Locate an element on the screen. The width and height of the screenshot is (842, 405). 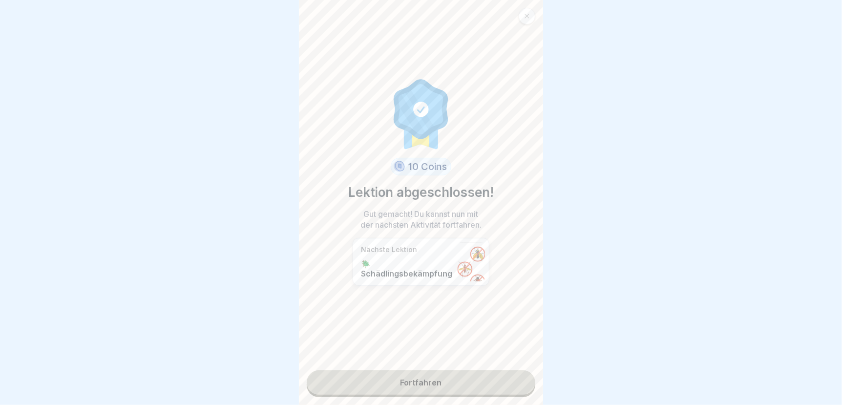
div: 10 Coins is located at coordinates (421, 167).